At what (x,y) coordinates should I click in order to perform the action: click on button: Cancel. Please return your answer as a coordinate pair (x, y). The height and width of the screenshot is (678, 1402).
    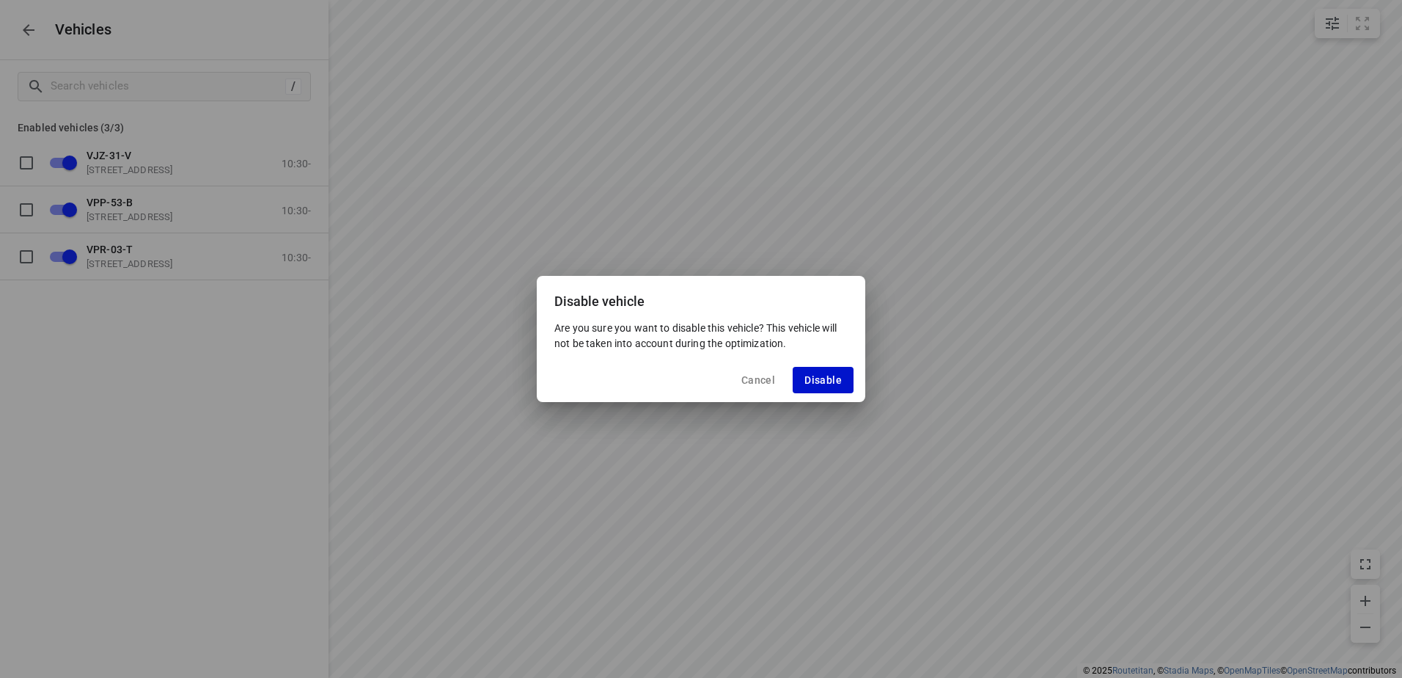
    Looking at the image, I should click on (758, 380).